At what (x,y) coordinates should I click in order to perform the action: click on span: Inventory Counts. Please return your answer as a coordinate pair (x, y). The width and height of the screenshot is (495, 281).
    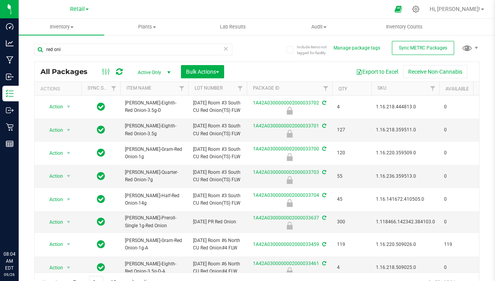
    Looking at the image, I should click on (404, 27).